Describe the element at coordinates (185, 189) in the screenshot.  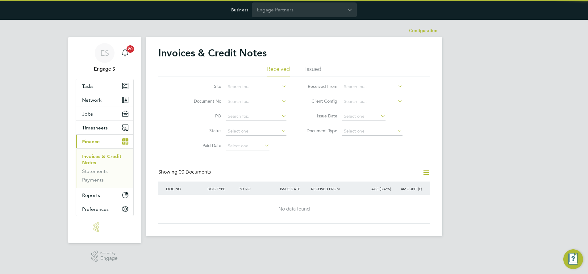
I see `div: DOC NO` at that location.